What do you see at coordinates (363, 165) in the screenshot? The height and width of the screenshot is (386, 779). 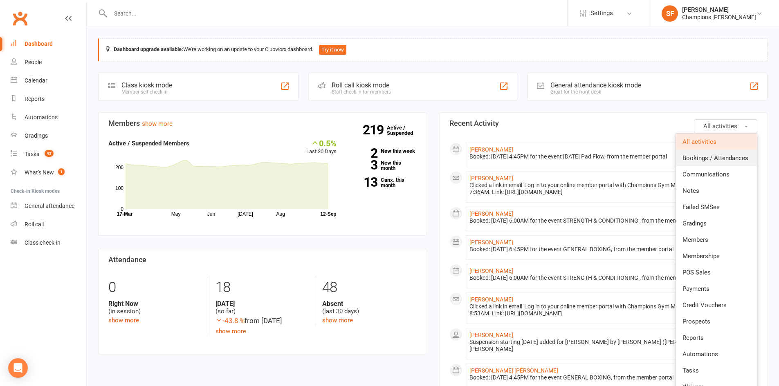 I see `strong: 3` at bounding box center [363, 165].